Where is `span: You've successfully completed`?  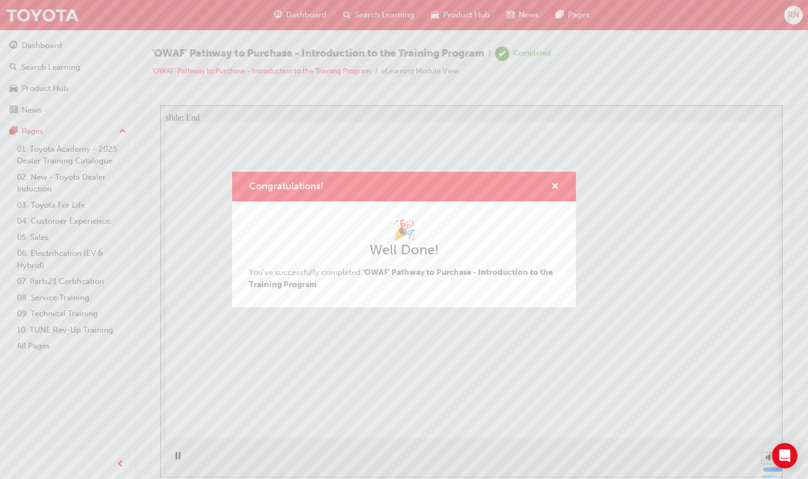 span: You've successfully completed is located at coordinates (401, 278).